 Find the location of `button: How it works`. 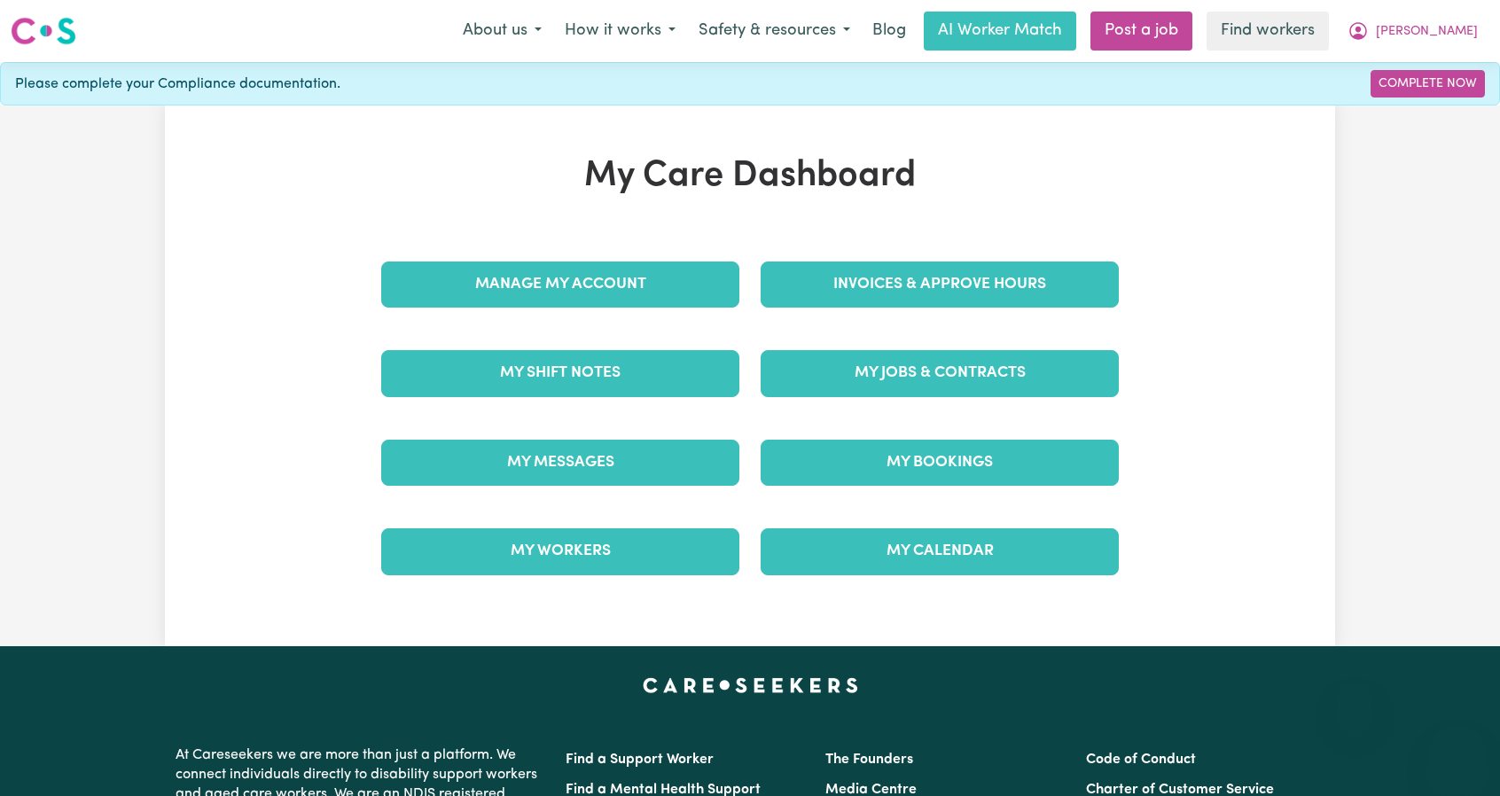

button: How it works is located at coordinates (620, 31).